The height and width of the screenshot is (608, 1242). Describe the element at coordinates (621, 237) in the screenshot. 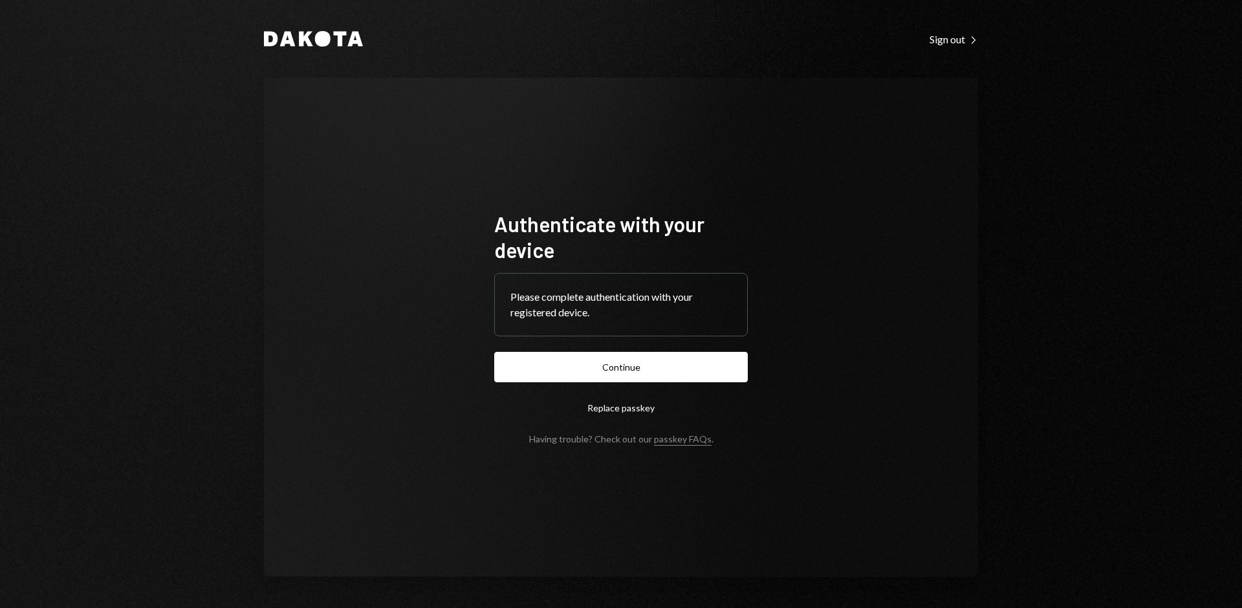

I see `h1: Authenticate with your device` at that location.